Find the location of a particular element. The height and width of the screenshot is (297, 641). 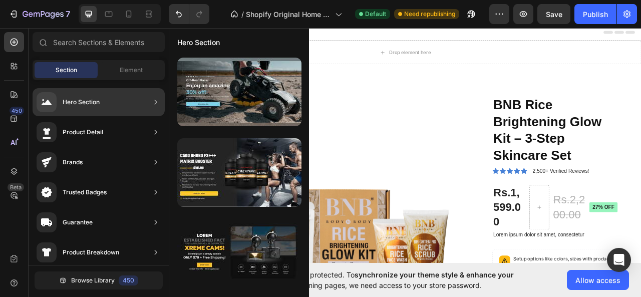

span: Section is located at coordinates (66, 70).